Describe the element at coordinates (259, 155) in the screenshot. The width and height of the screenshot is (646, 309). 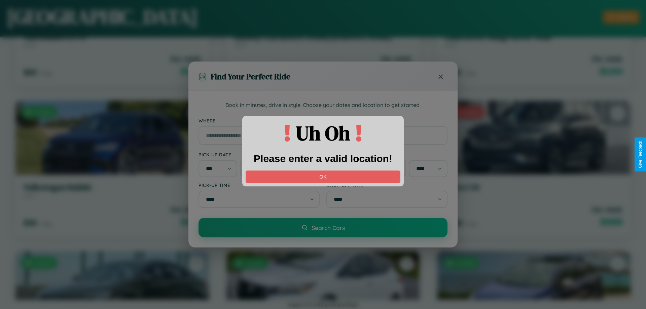
I see `label: Pick-up Date` at that location.